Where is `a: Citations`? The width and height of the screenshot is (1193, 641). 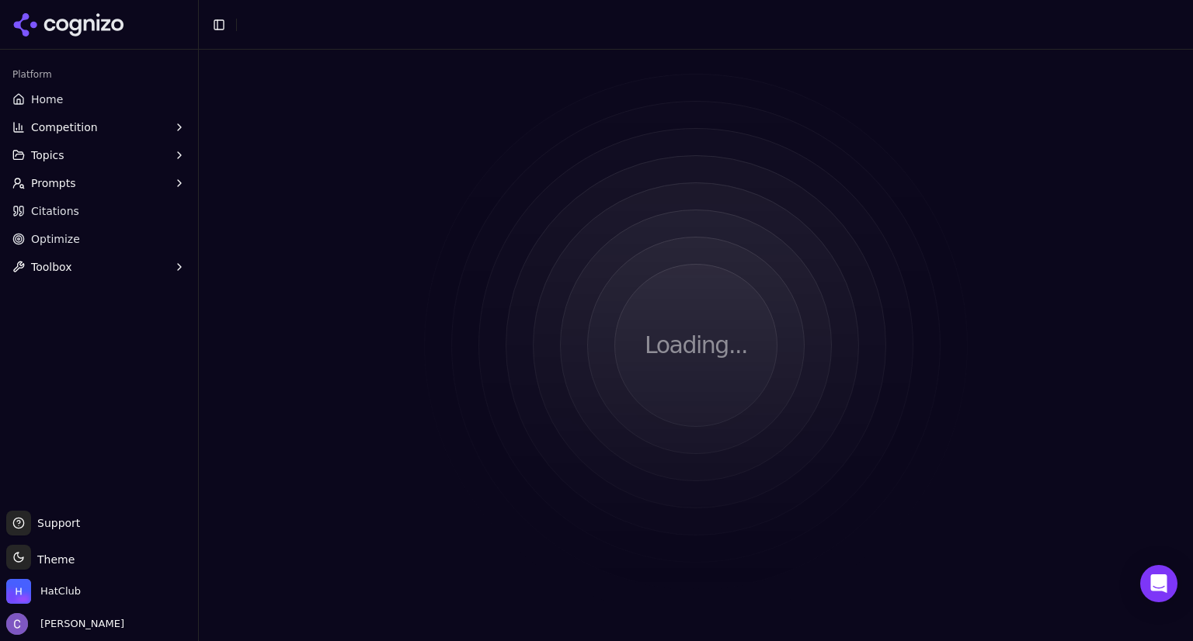 a: Citations is located at coordinates (99, 211).